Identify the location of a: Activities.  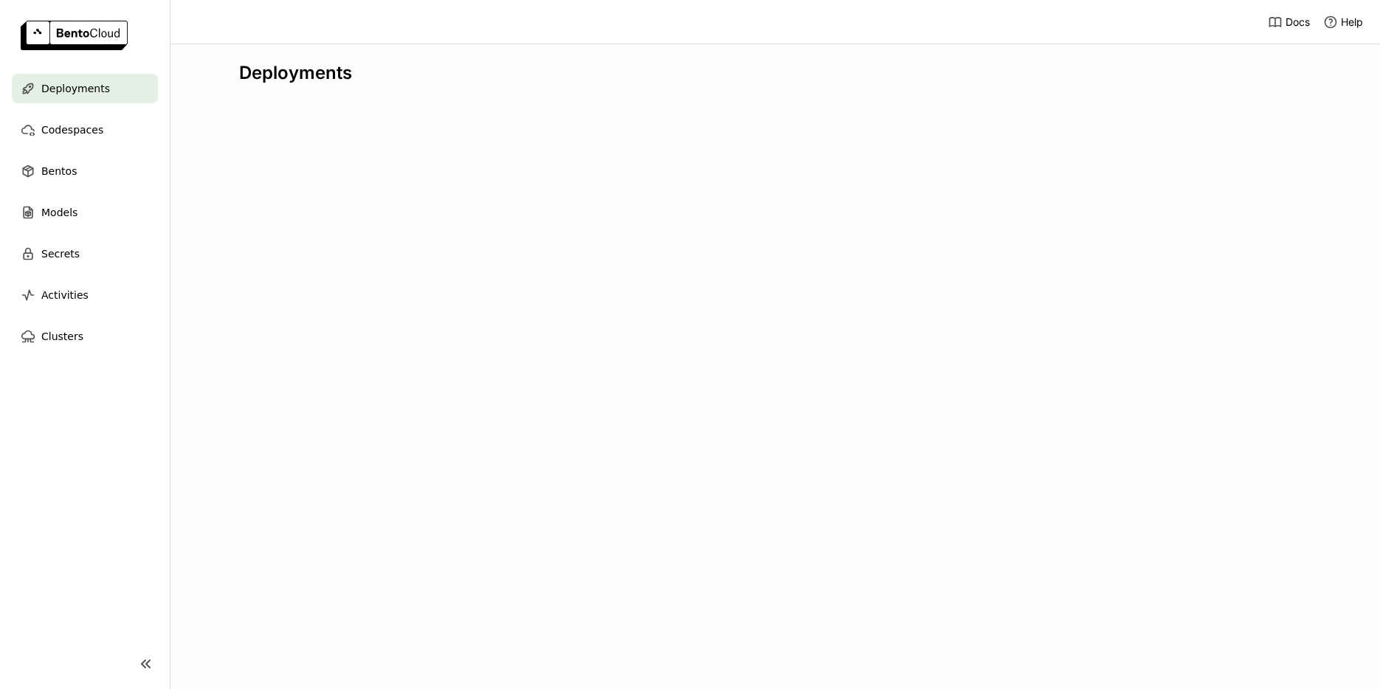
(85, 295).